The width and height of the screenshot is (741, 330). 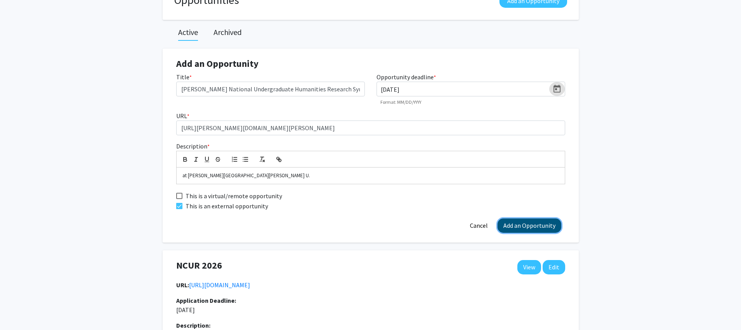 I want to click on h2: Active, so click(x=188, y=32).